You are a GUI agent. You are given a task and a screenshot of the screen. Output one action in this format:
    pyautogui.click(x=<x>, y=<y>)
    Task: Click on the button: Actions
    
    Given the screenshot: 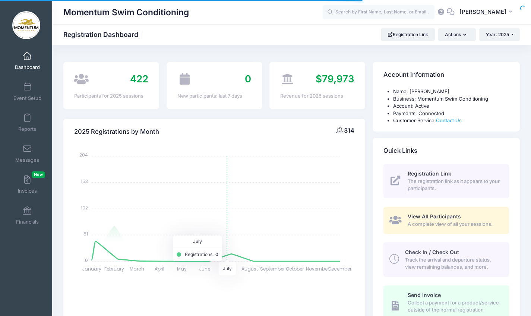 What is the action you would take?
    pyautogui.click(x=457, y=35)
    